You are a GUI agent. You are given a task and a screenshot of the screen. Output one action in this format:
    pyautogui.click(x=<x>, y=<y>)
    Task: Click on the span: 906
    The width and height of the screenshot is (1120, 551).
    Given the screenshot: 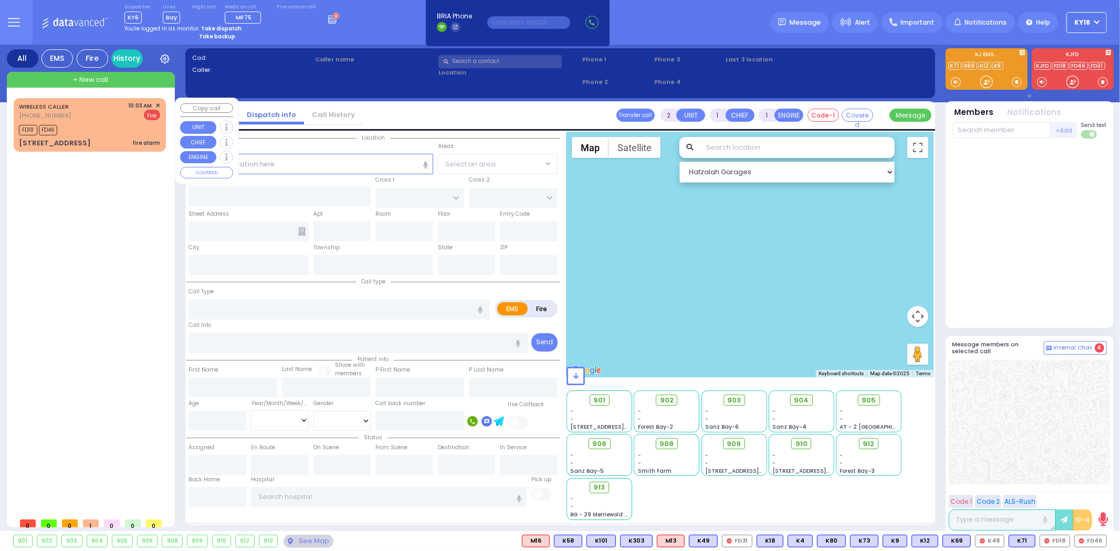 What is the action you would take?
    pyautogui.click(x=599, y=444)
    